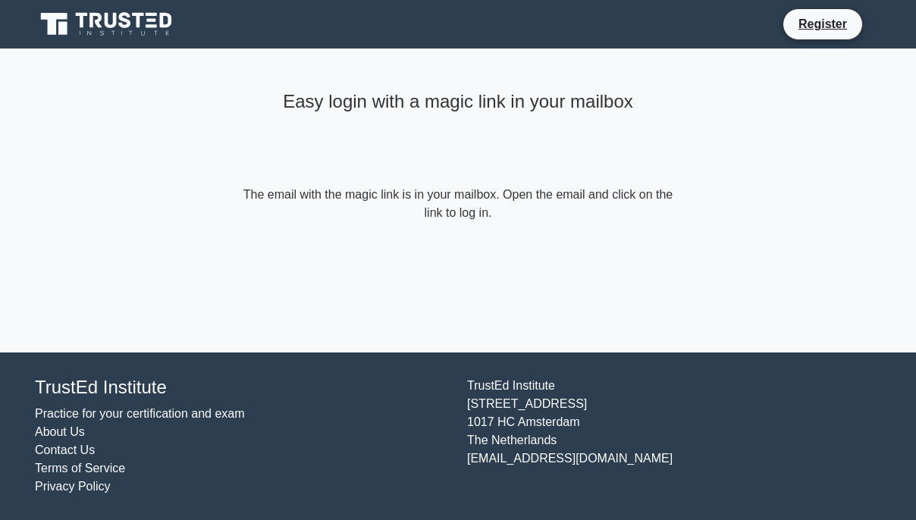 The image size is (916, 520). What do you see at coordinates (458, 102) in the screenshot?
I see `h4: Easy login with a magic link in your mailbox` at bounding box center [458, 102].